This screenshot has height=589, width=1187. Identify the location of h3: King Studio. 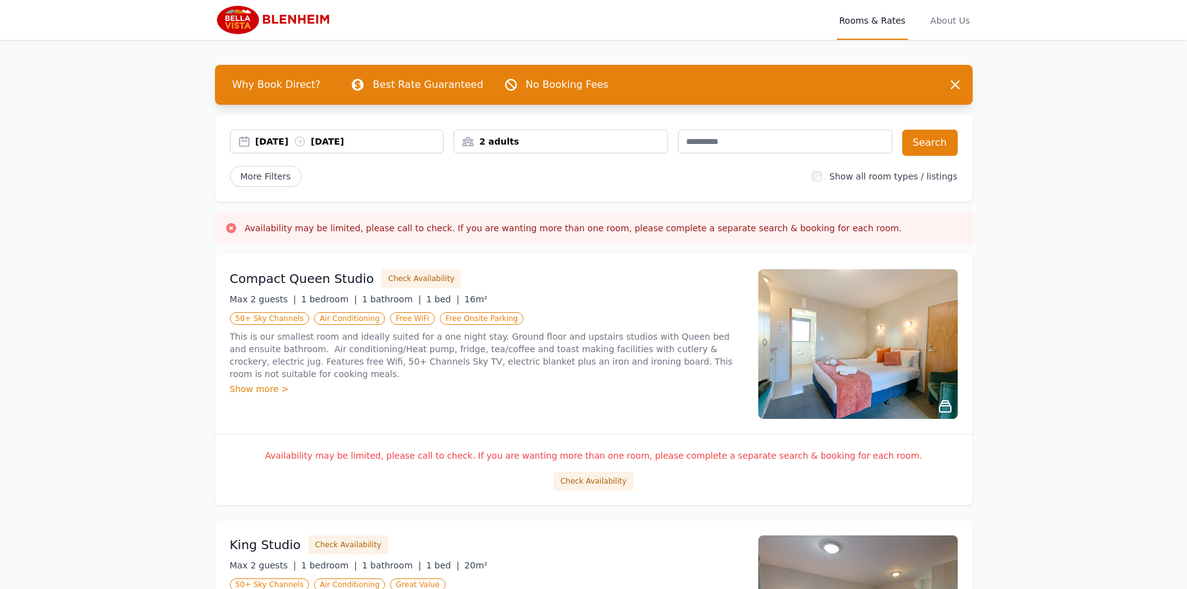
(265, 545).